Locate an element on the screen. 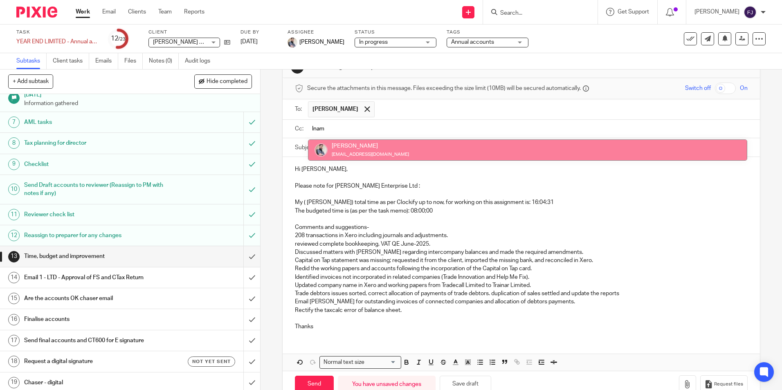 The height and width of the screenshot is (390, 782). div: 9 is located at coordinates (14, 164).